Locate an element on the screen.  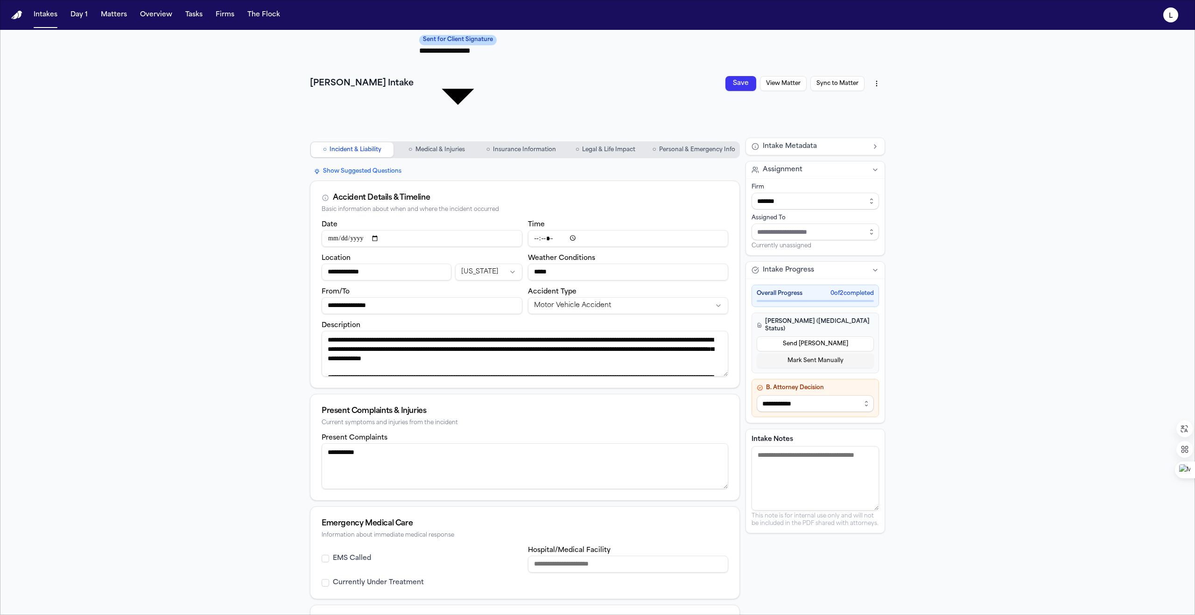
span: Personal & Emergency Info is located at coordinates (697, 150).